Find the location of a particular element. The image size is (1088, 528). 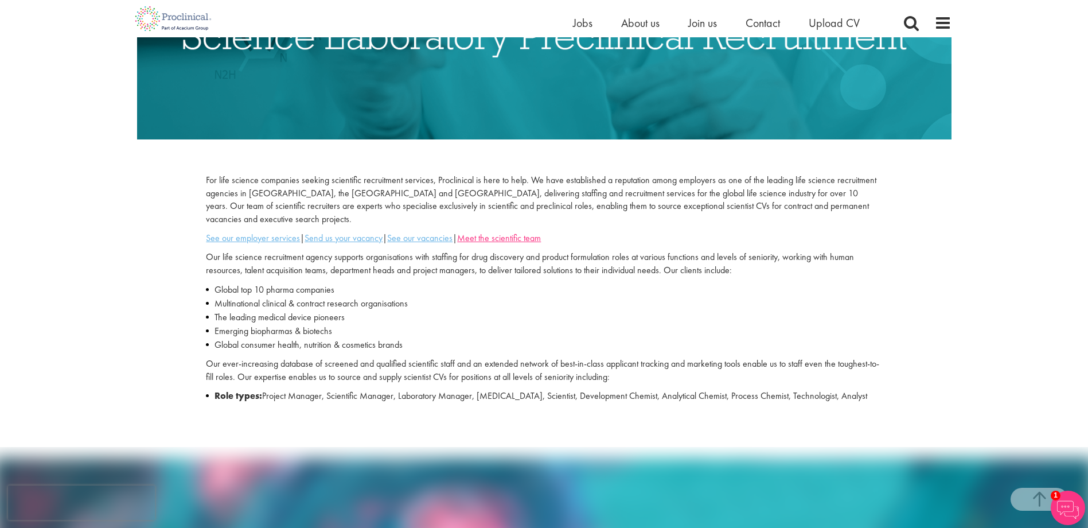

li: Multinational clinical & contract research organisations is located at coordinates (544, 303).